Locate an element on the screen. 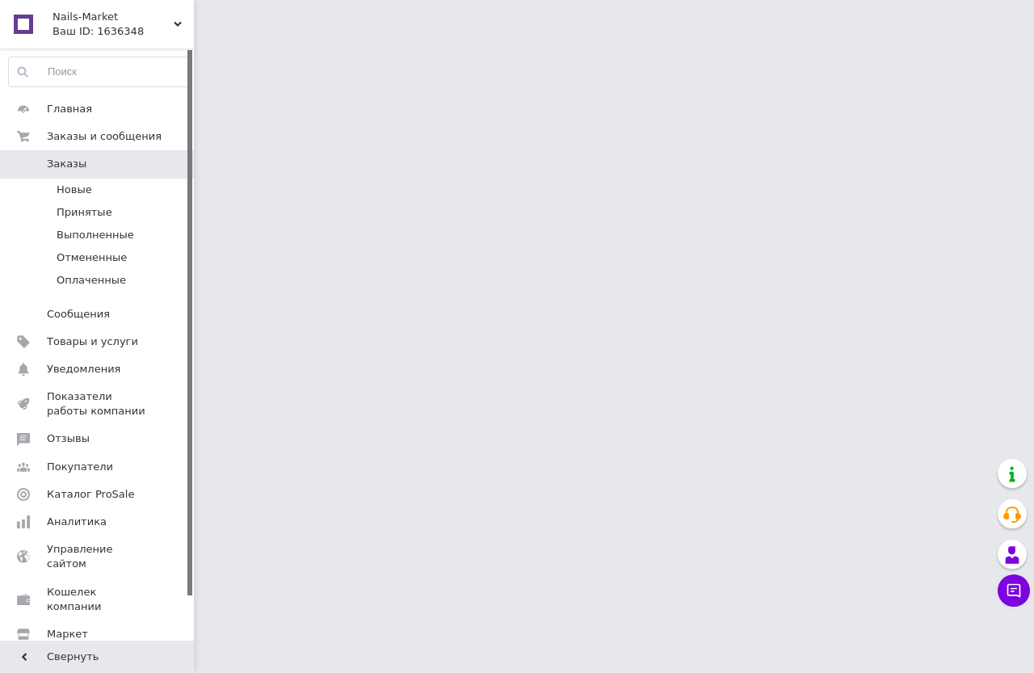 This screenshot has height=673, width=1034. span: Товары и услуги is located at coordinates (92, 342).